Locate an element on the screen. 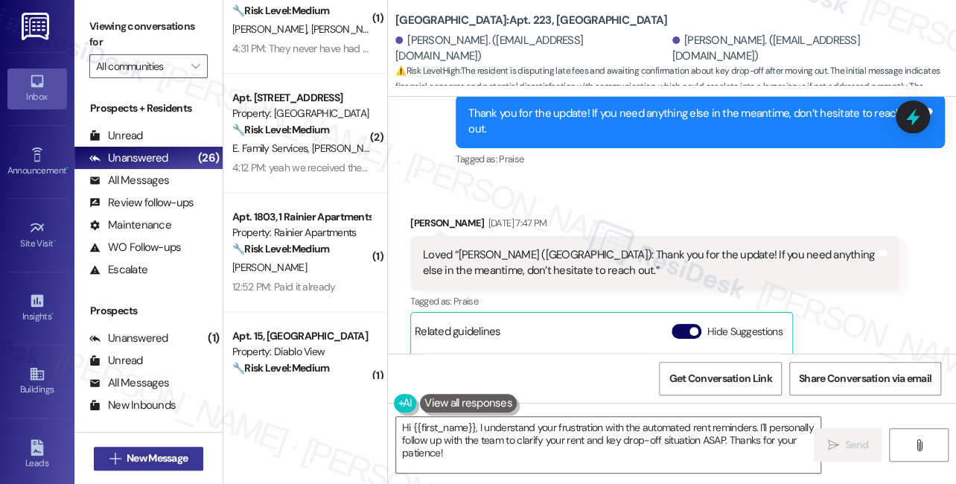 Image resolution: width=956 pixels, height=484 pixels. div: Review follow-ups is located at coordinates (141, 203).